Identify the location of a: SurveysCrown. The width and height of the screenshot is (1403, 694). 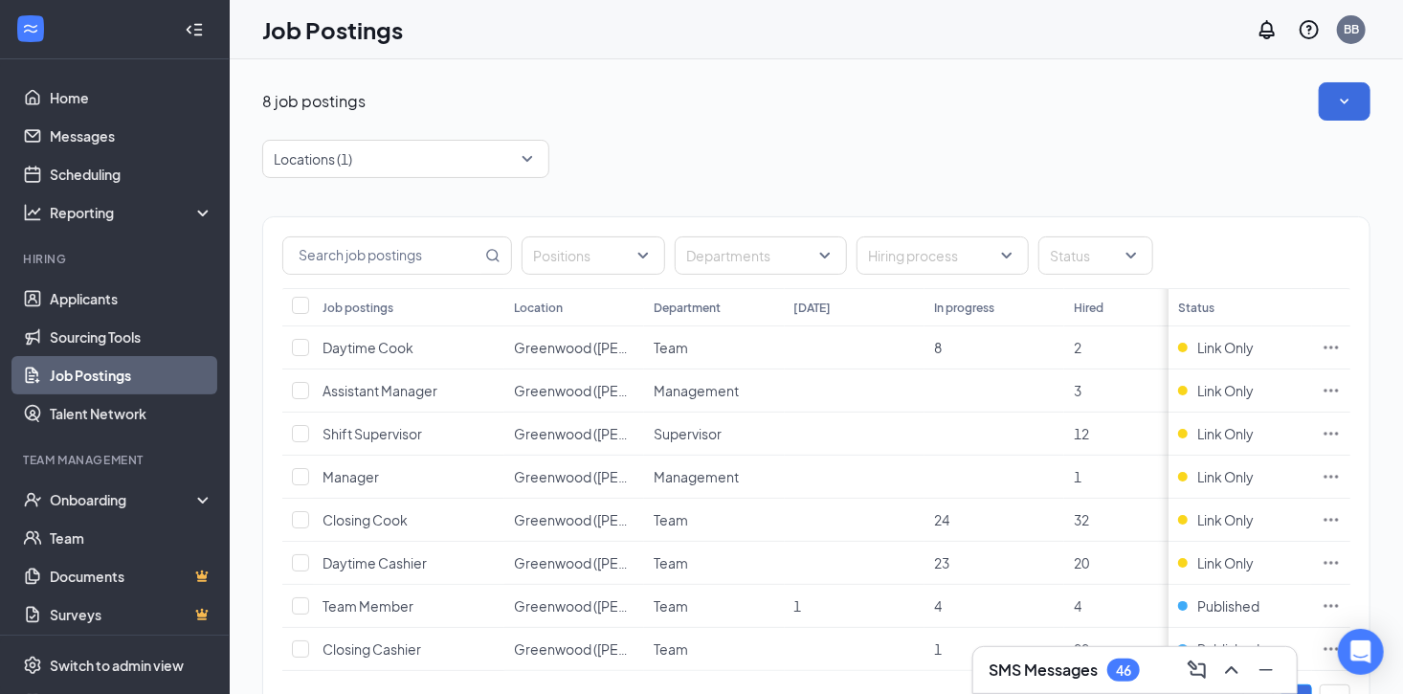
(131, 614).